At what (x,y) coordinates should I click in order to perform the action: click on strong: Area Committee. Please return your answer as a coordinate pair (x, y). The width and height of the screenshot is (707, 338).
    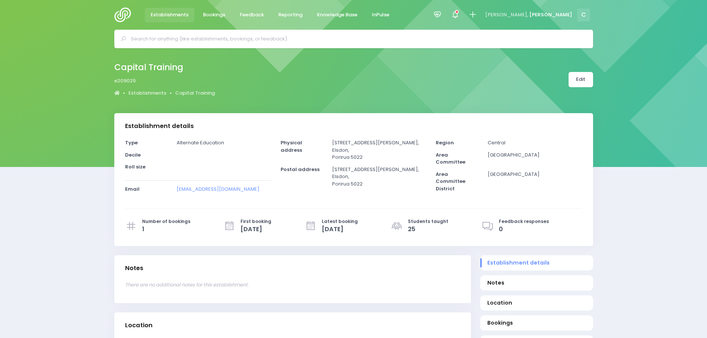
    Looking at the image, I should click on (450, 158).